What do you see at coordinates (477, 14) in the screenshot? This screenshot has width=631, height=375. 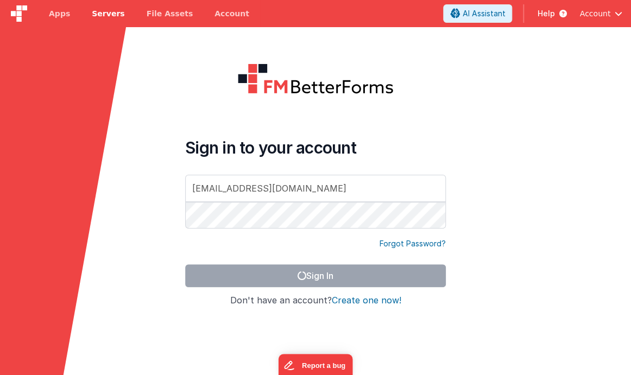 I see `button: AI Assistant` at bounding box center [477, 14].